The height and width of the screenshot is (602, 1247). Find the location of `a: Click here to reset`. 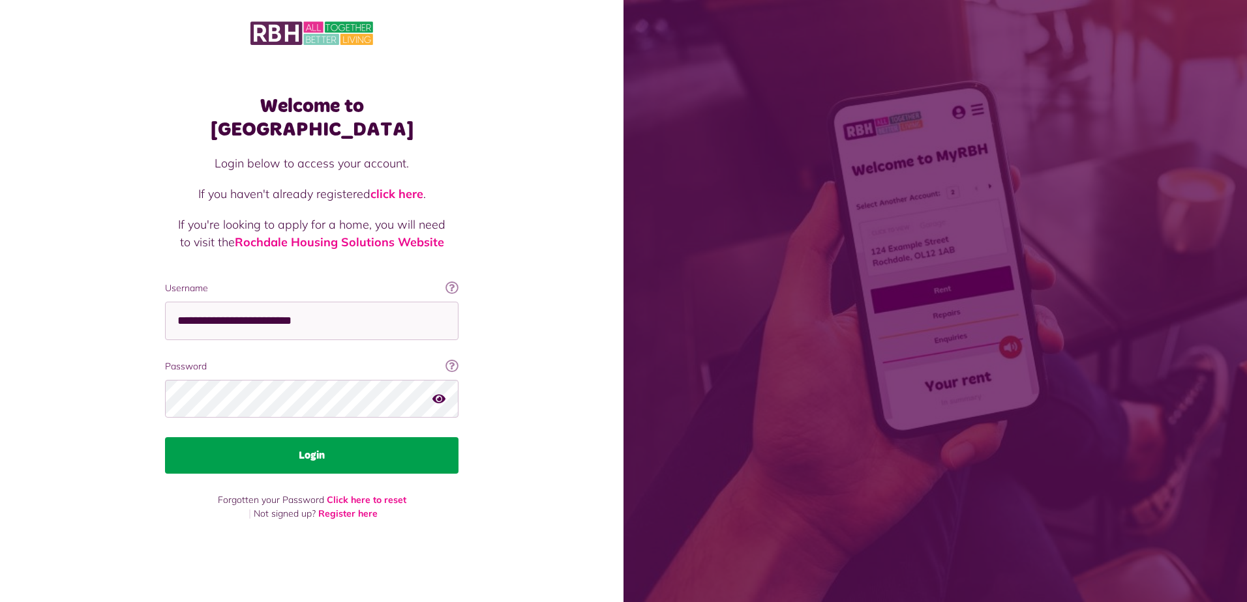

a: Click here to reset is located at coordinates (366, 500).